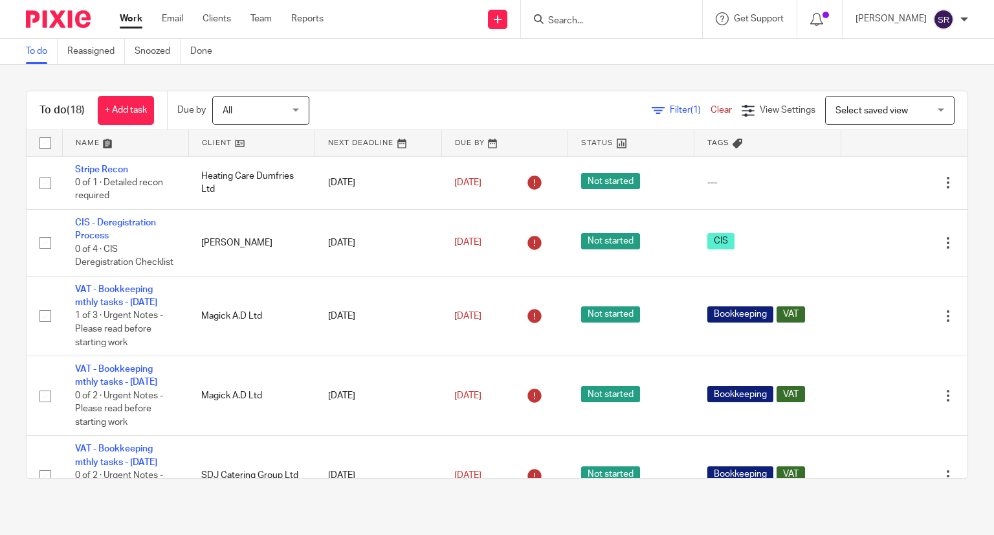  What do you see at coordinates (157, 51) in the screenshot?
I see `a: Snoozed` at bounding box center [157, 51].